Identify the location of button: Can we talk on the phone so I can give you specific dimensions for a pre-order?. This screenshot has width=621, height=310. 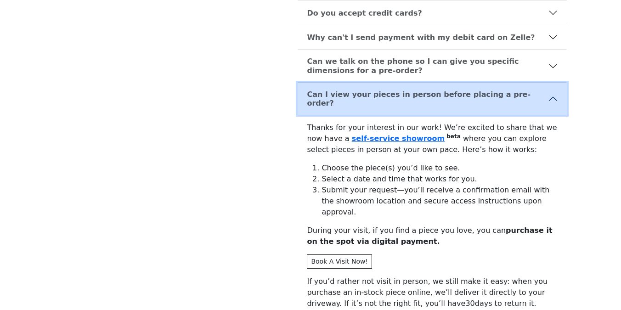
(432, 66).